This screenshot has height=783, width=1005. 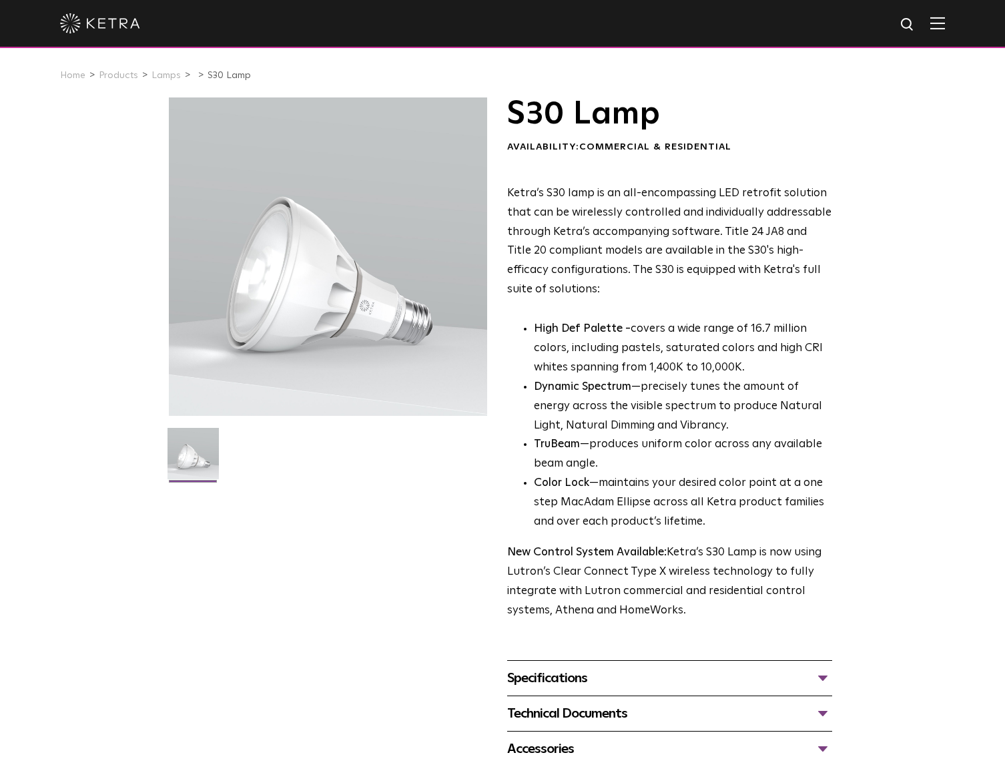 I want to click on div: Specifications, so click(x=669, y=678).